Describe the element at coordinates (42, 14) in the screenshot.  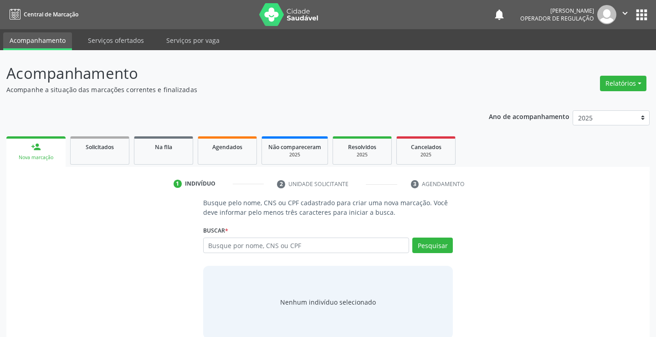
I see `a: Central de Marcação` at that location.